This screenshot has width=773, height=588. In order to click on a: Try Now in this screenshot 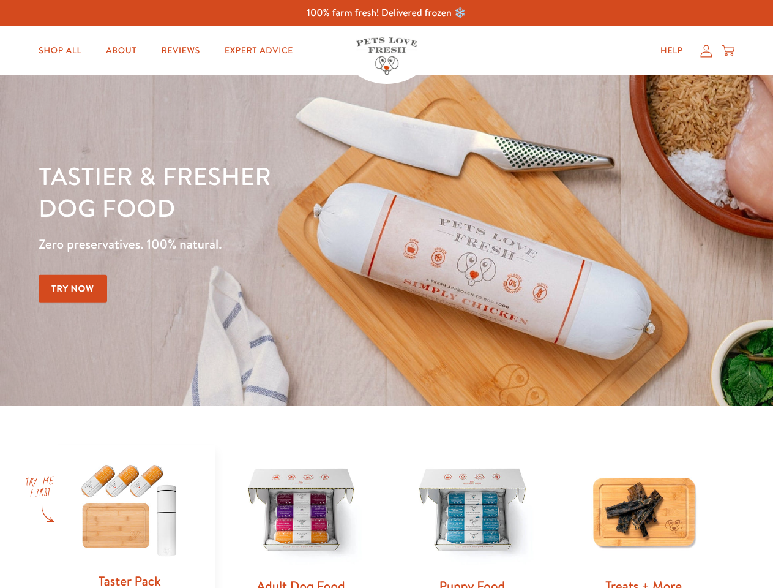, I will do `click(73, 288)`.